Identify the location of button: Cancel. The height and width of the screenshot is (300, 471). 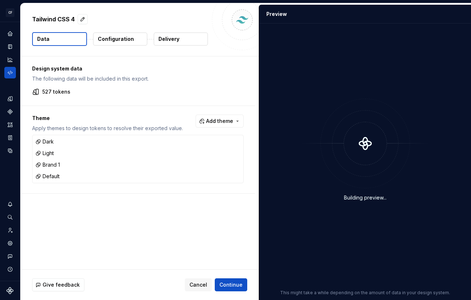
(198, 284).